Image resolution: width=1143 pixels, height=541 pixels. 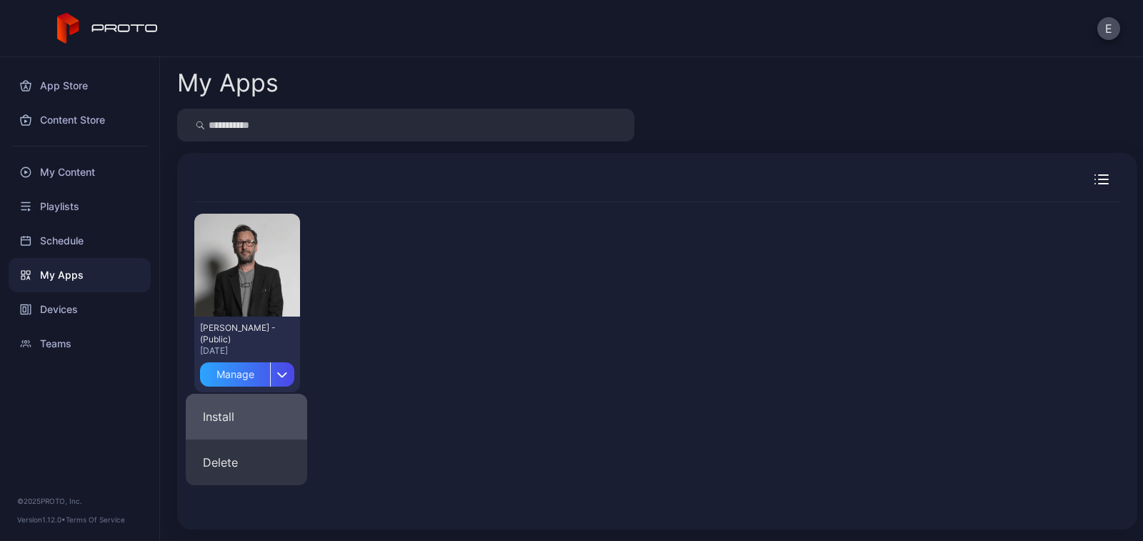 What do you see at coordinates (95, 519) in the screenshot?
I see `a: Terms Of Service` at bounding box center [95, 519].